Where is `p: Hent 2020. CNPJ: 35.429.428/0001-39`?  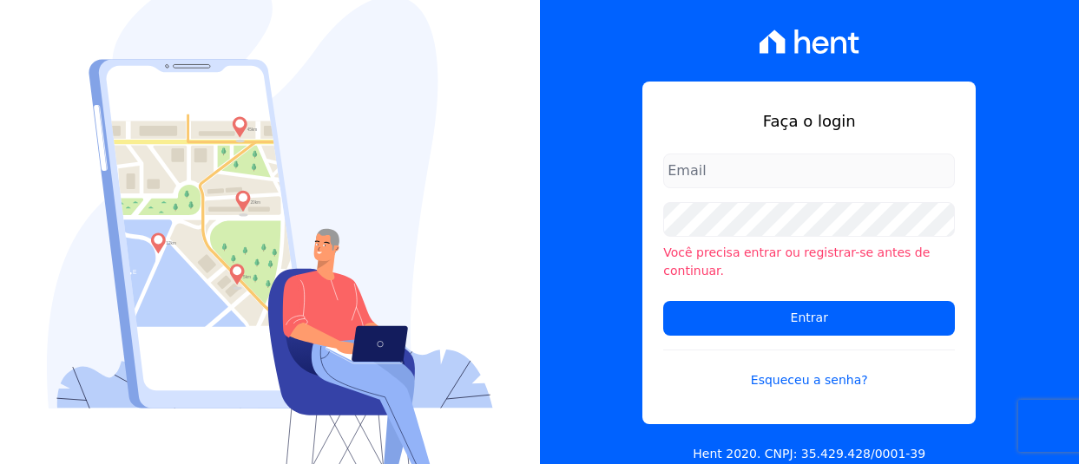
p: Hent 2020. CNPJ: 35.429.428/0001-39 is located at coordinates (809, 454).